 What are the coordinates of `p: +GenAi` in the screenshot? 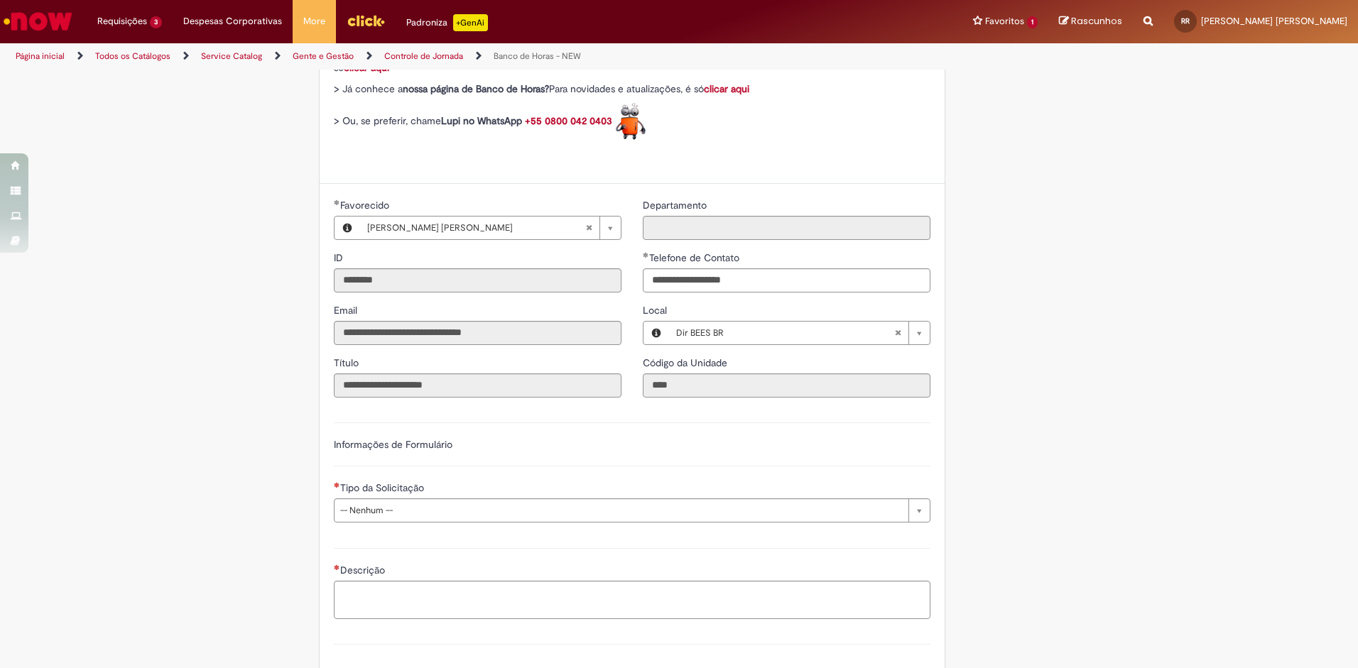 It's located at (470, 23).